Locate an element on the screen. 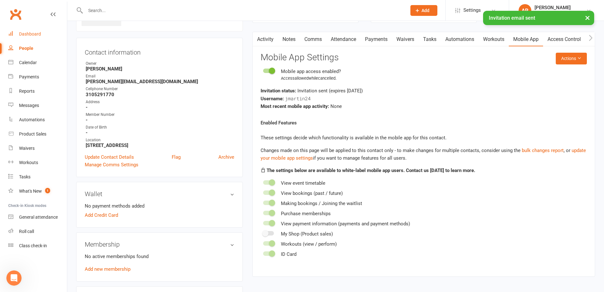  div: Address is located at coordinates (160, 102).